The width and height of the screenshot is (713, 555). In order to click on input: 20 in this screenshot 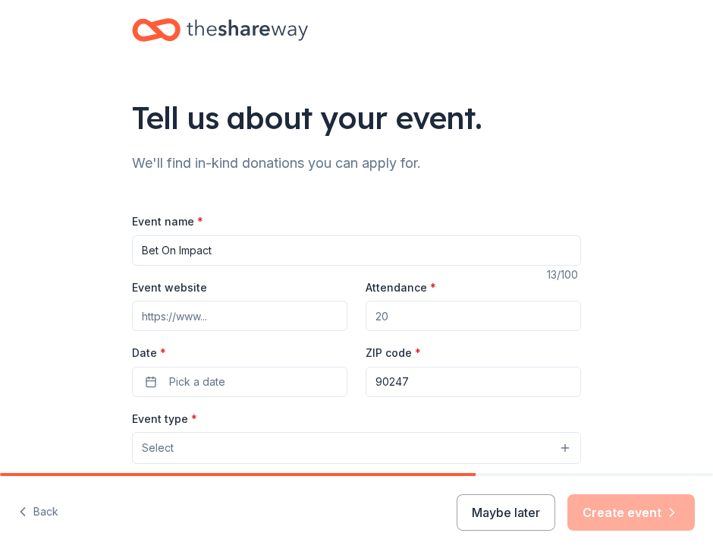, I will do `click(473, 316)`.